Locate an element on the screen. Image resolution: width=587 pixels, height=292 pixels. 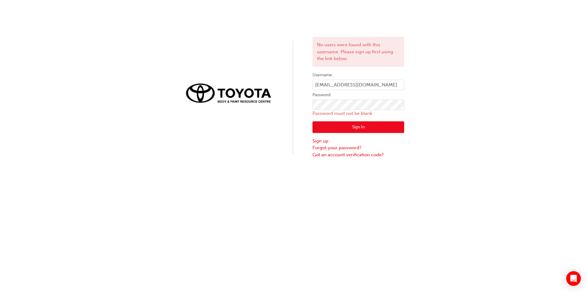
p: Password must not be blank is located at coordinates (359, 113).